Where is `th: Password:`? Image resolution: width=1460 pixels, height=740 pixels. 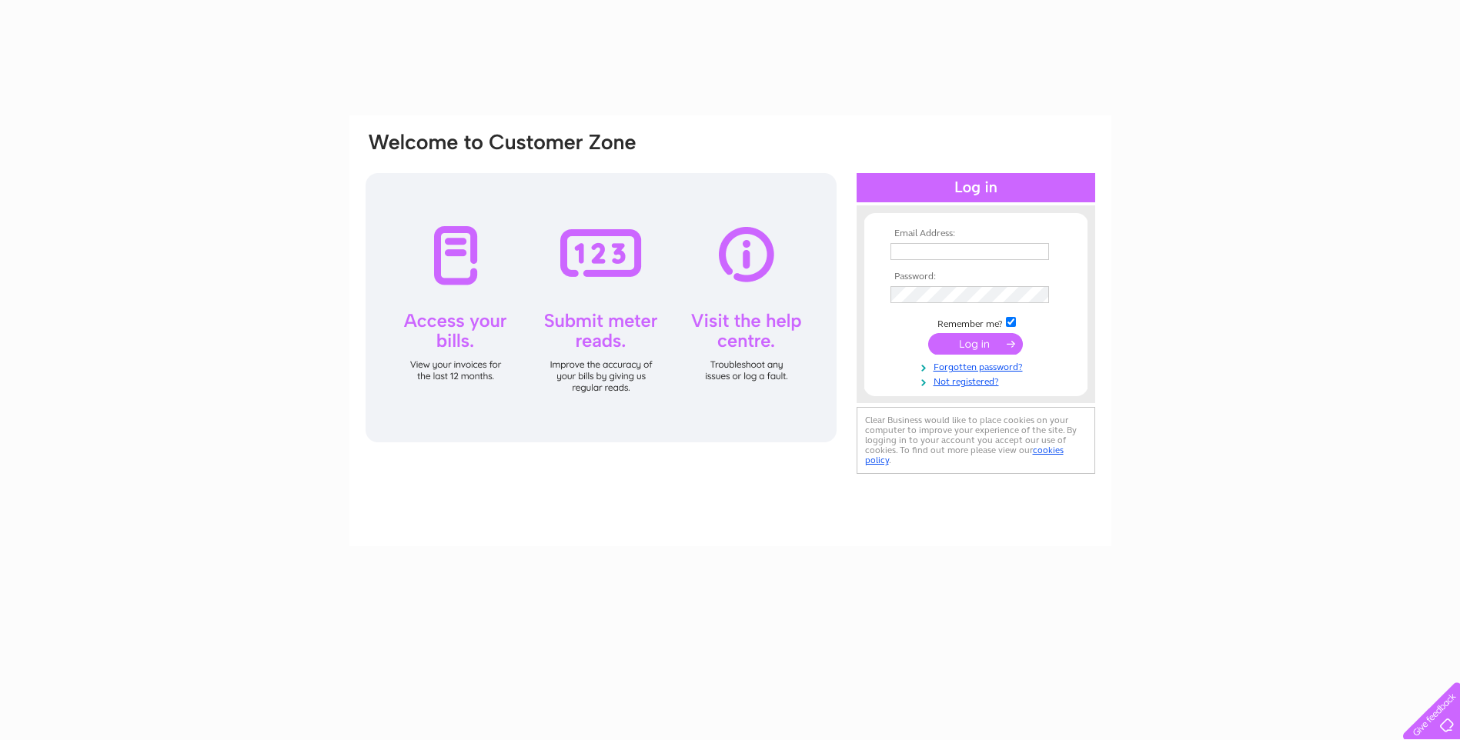
th: Password: is located at coordinates (976, 277).